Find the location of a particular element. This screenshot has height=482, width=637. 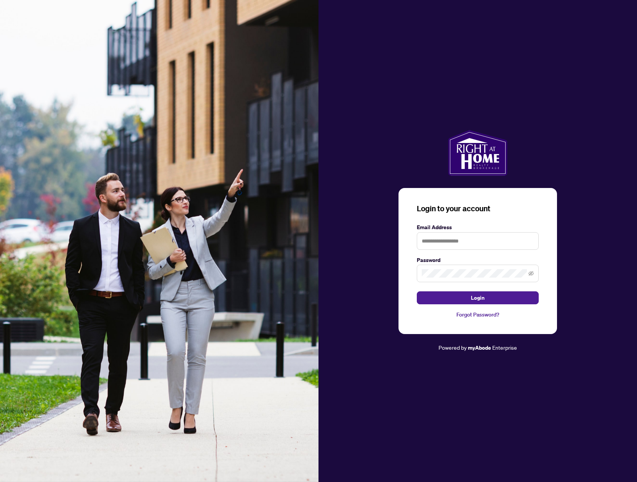

span: Login is located at coordinates (478, 298).